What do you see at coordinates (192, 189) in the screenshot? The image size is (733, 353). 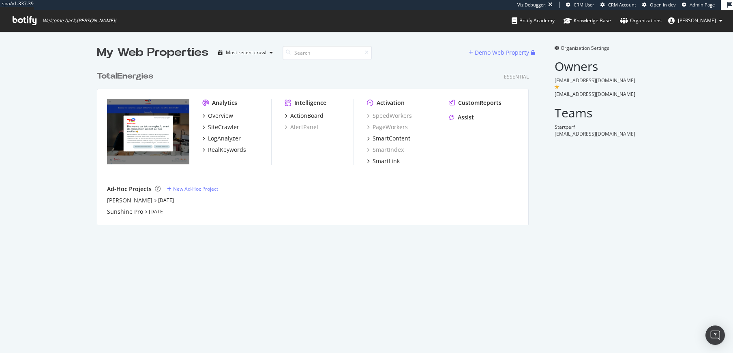 I see `a: New Ad-Hoc Project` at bounding box center [192, 189].